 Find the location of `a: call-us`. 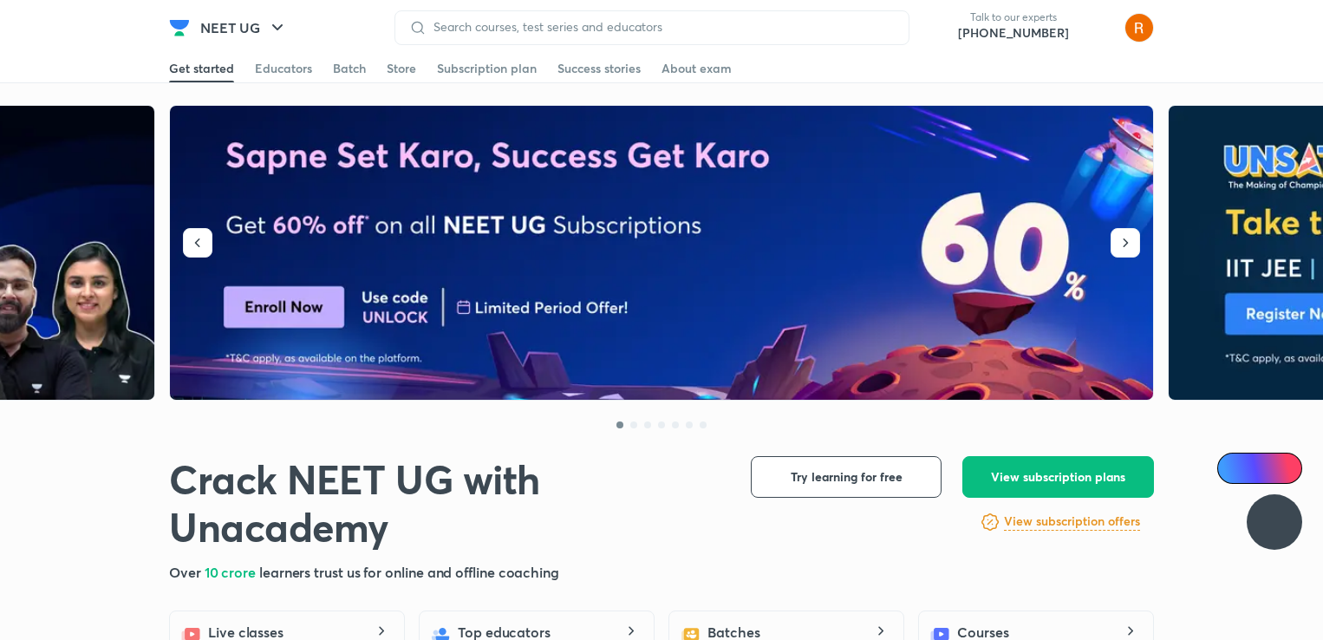

a: call-us is located at coordinates (941, 28).